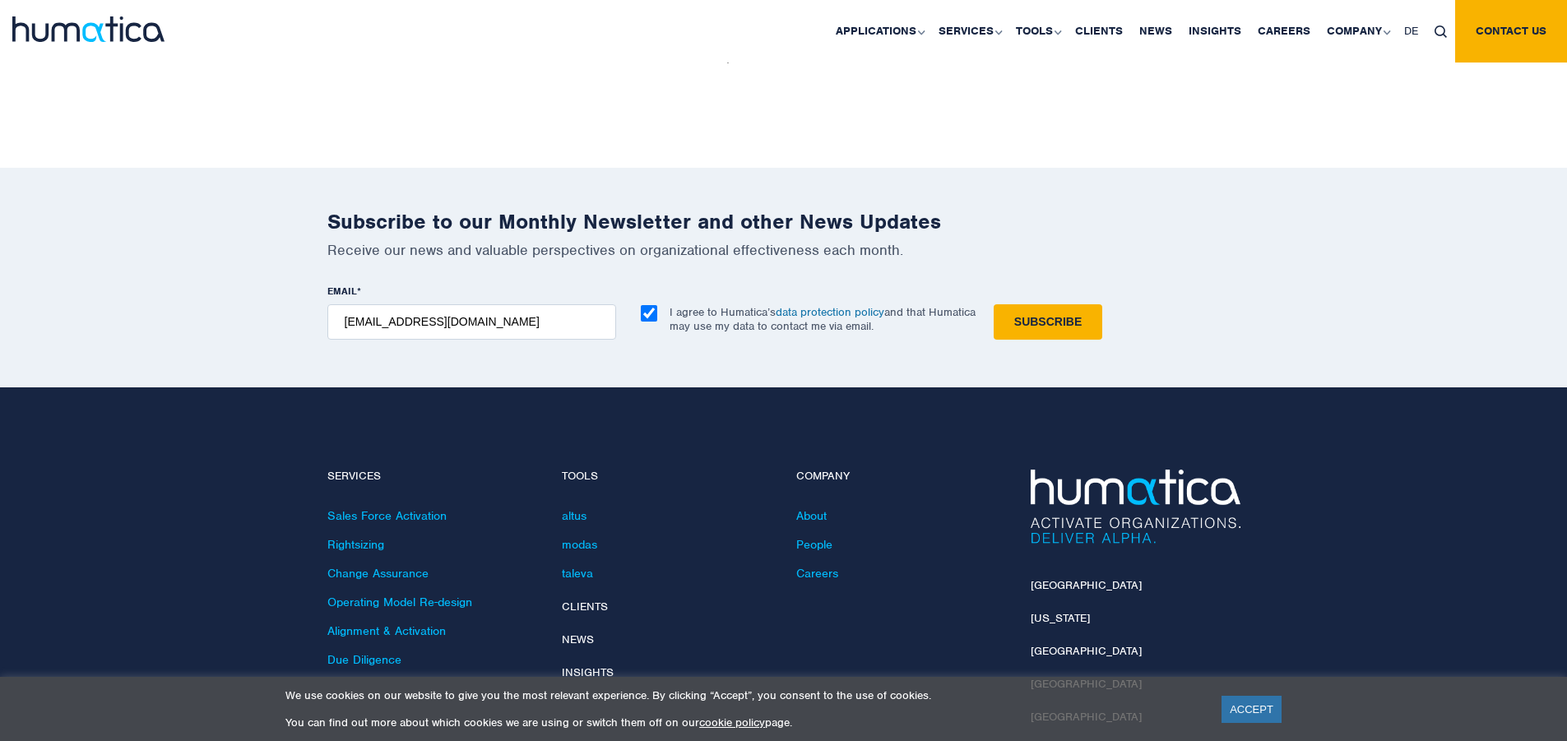 This screenshot has width=1567, height=741. I want to click on a: News, so click(577, 639).